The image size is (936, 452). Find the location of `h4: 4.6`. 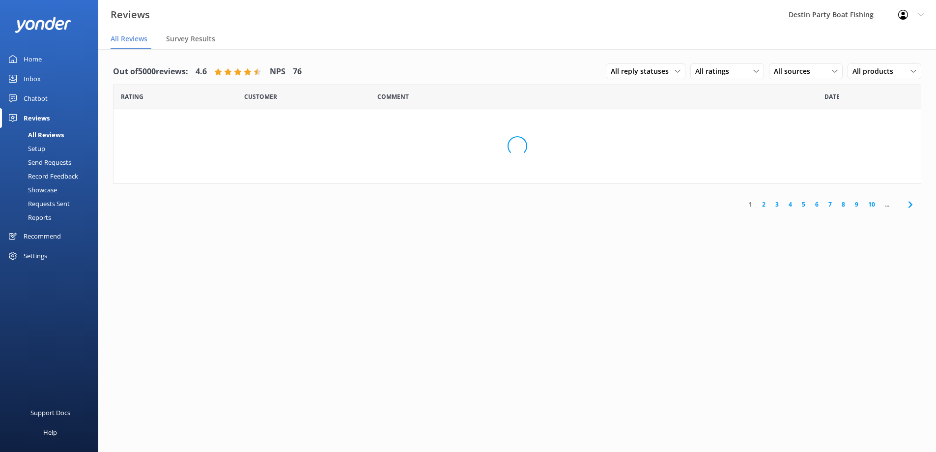

h4: 4.6 is located at coordinates (201, 72).